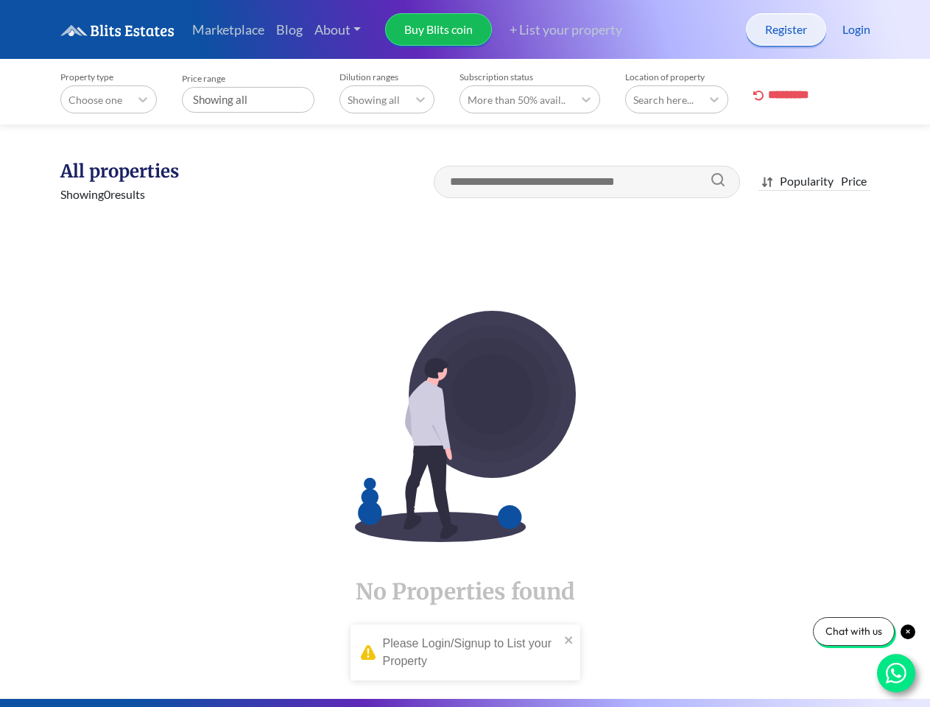 The image size is (930, 707). What do you see at coordinates (530, 77) in the screenshot?
I see `label: Subscription status` at bounding box center [530, 77].